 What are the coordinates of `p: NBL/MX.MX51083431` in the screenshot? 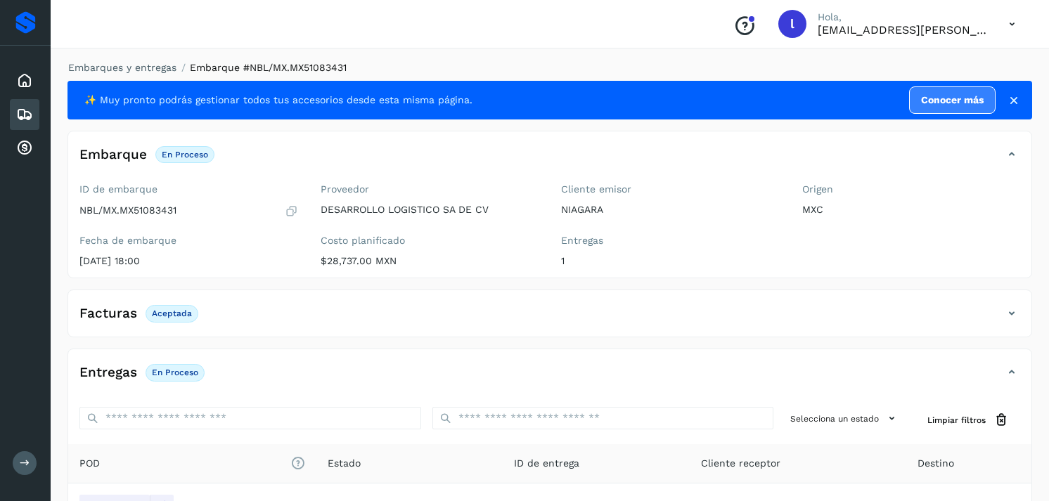 It's located at (128, 210).